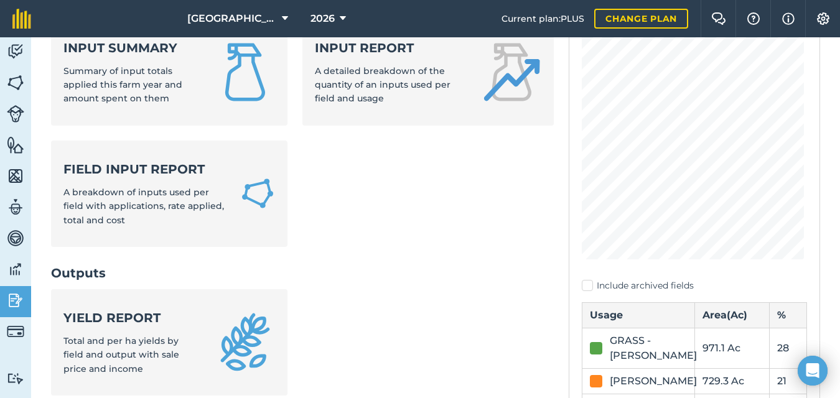  Describe the element at coordinates (732, 348) in the screenshot. I see `td: 971.1 Ac` at that location.